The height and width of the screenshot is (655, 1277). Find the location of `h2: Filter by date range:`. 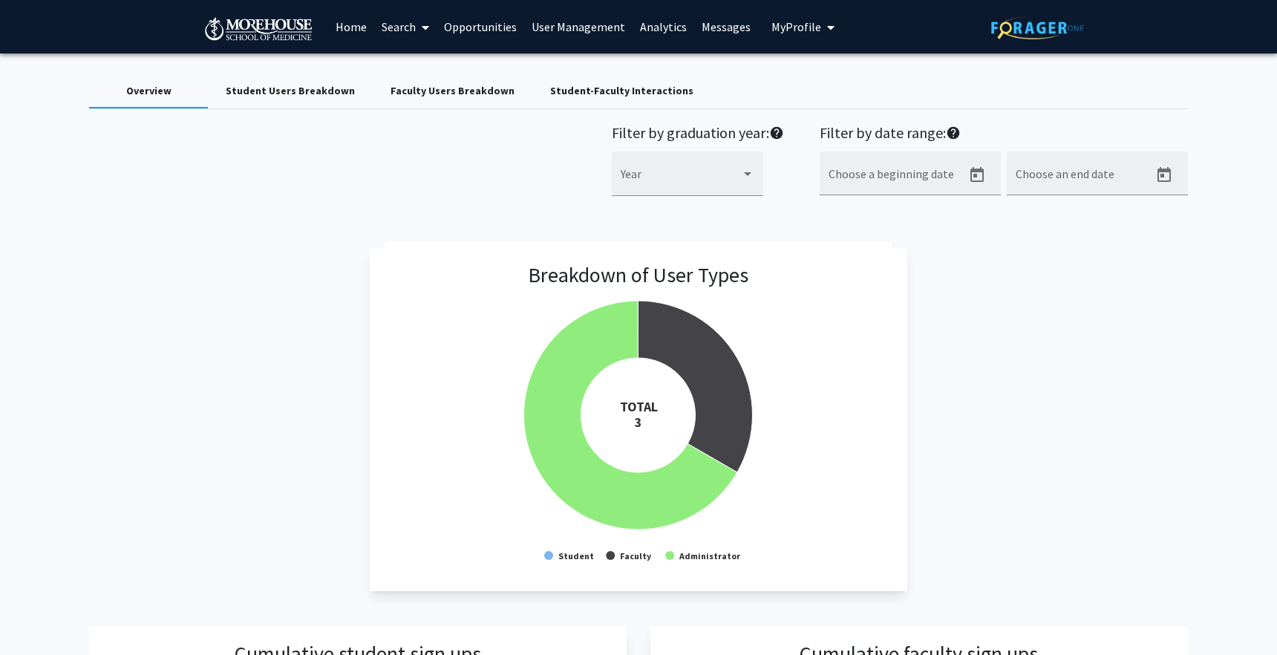

h2: Filter by date range: is located at coordinates (1004, 134).